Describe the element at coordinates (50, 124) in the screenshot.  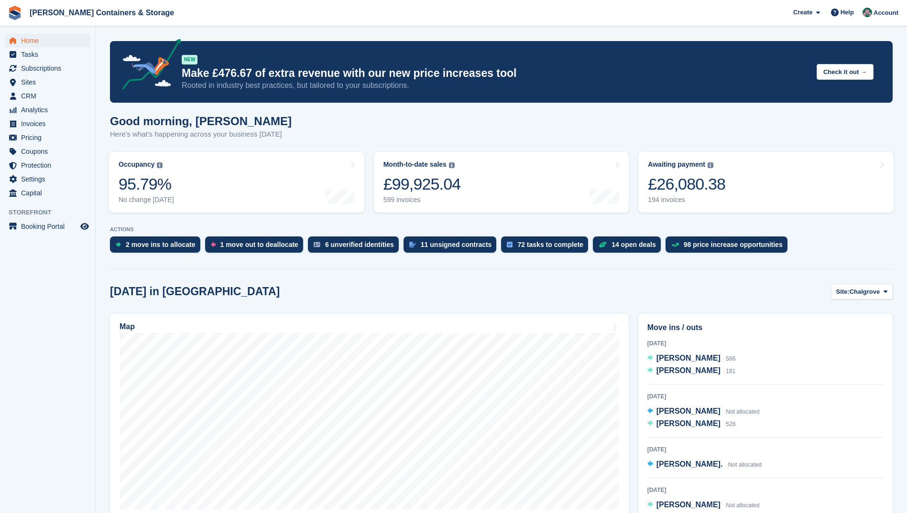
I see `span: Invoices` at that location.